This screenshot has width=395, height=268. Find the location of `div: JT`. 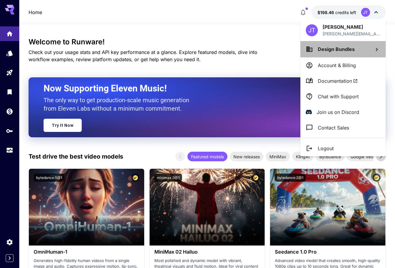

div: JT is located at coordinates (311, 30).